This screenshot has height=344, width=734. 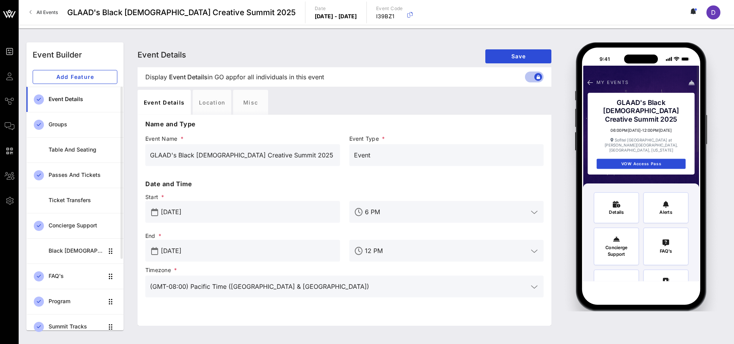 What do you see at coordinates (248, 251) in the screenshot?
I see `input: End Date` at bounding box center [248, 251].